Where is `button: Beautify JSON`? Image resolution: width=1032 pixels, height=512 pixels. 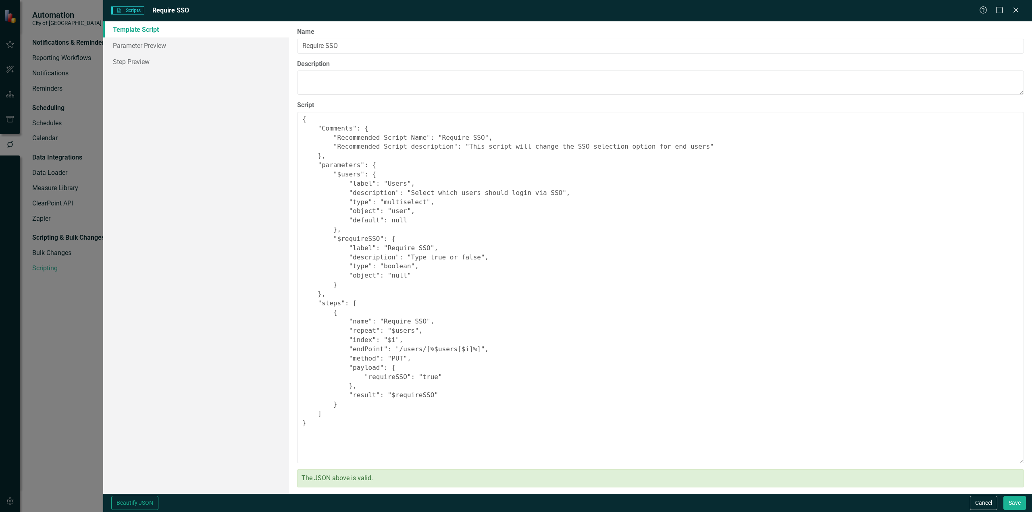
button: Beautify JSON is located at coordinates (135, 503).